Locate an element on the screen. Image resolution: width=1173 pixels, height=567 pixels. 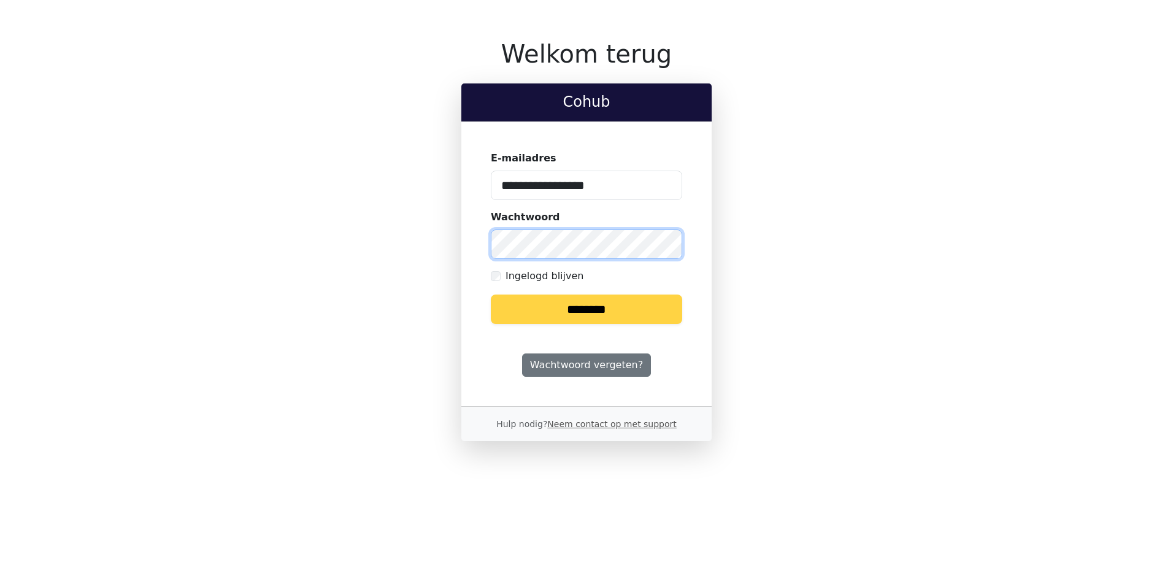
small: Hulp nodig? is located at coordinates (587, 424).